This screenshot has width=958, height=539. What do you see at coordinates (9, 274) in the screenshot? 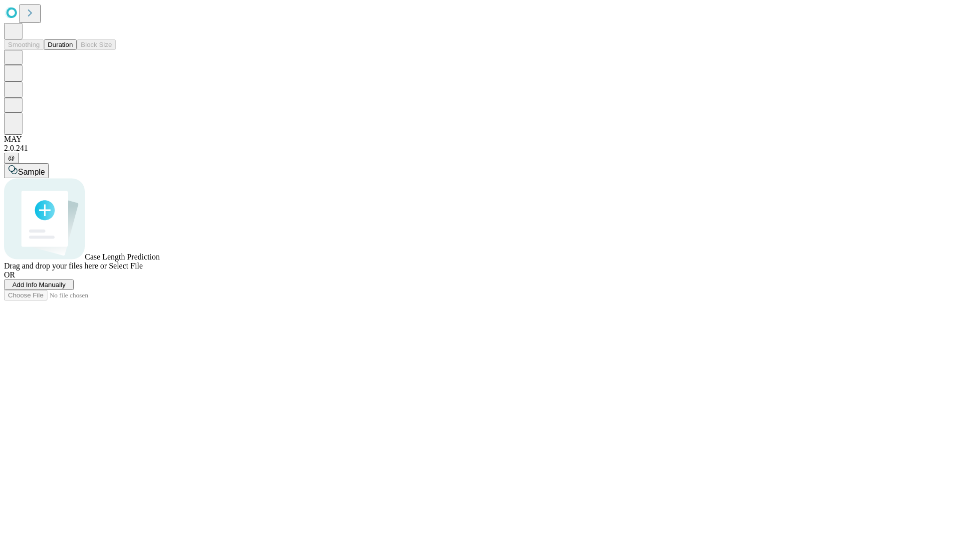
I see `span: OR` at bounding box center [9, 274].